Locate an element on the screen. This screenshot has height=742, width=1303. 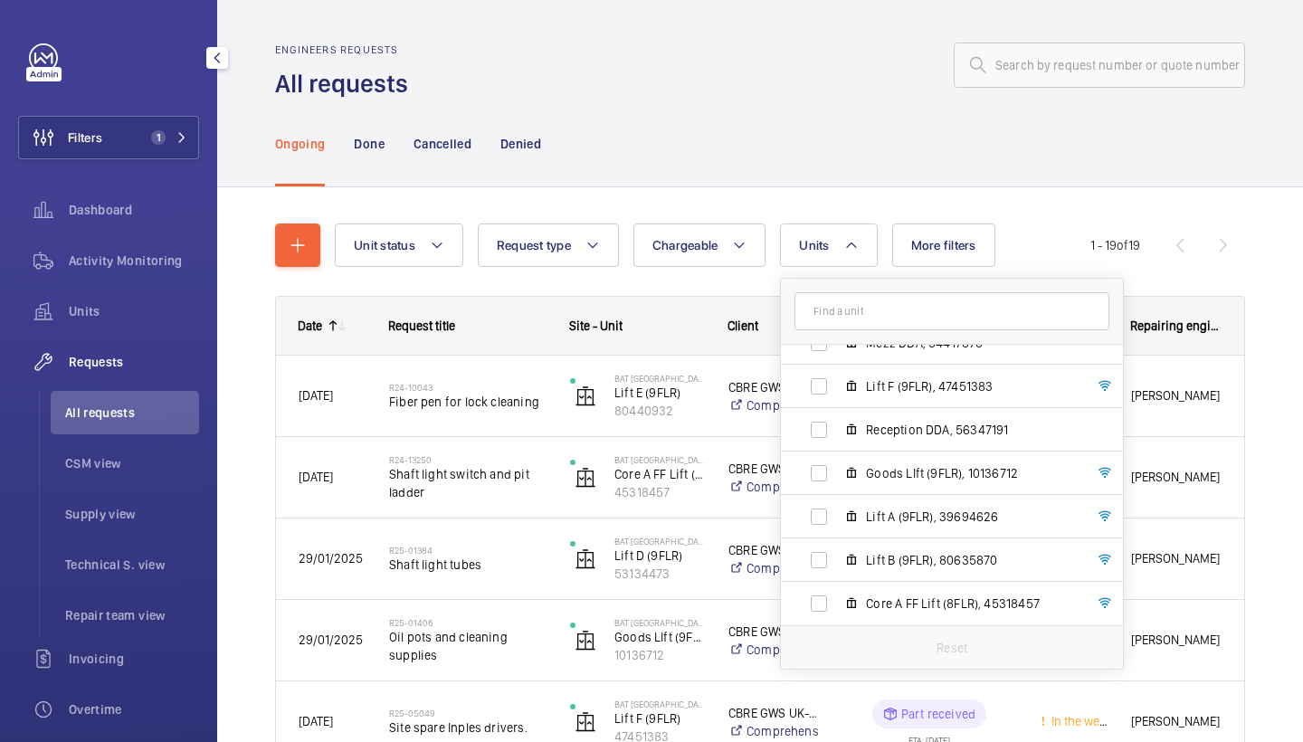
p: Denied is located at coordinates (520, 144).